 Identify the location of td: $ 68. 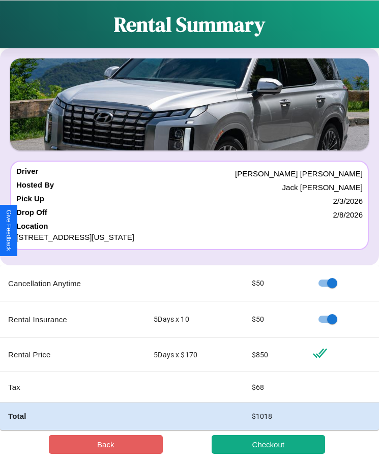
(273, 387).